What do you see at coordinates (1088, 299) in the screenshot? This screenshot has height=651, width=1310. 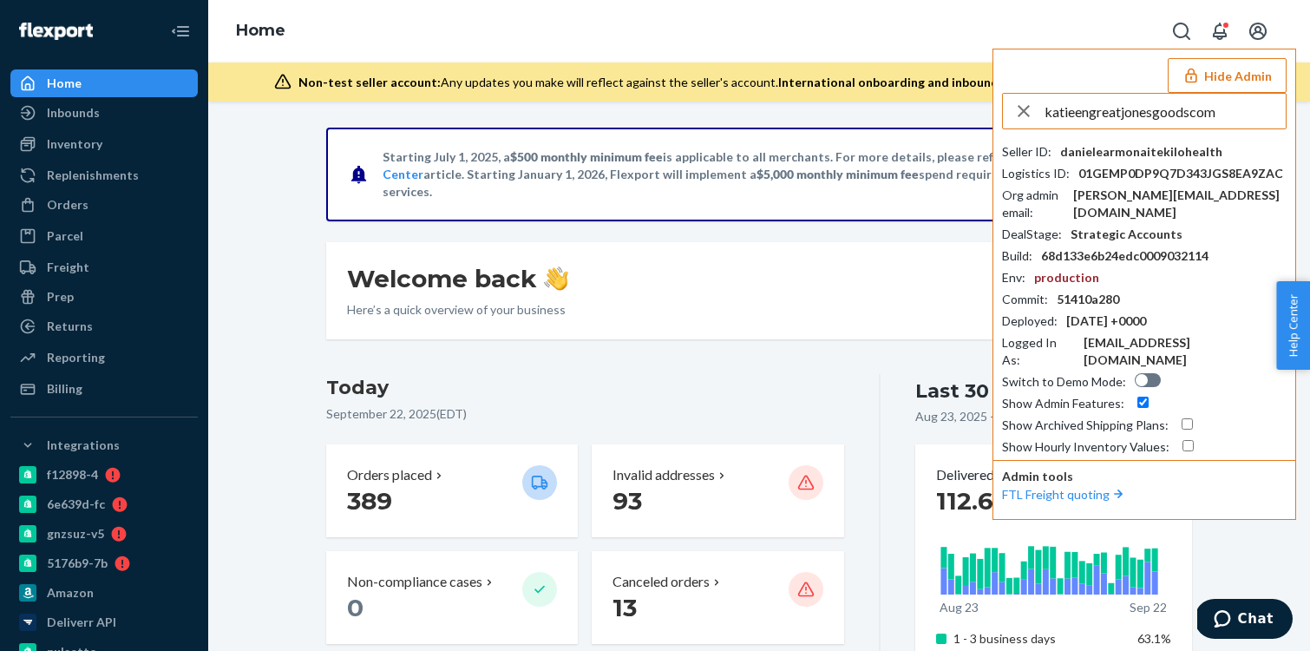 I see `div: 51410a280` at bounding box center [1088, 299].